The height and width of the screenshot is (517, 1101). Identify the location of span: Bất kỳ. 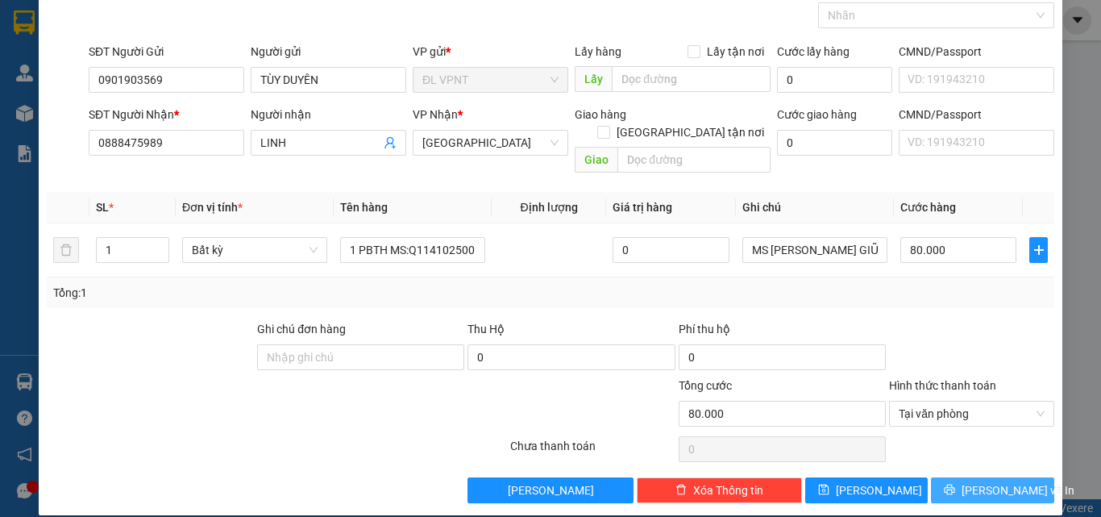
(255, 250).